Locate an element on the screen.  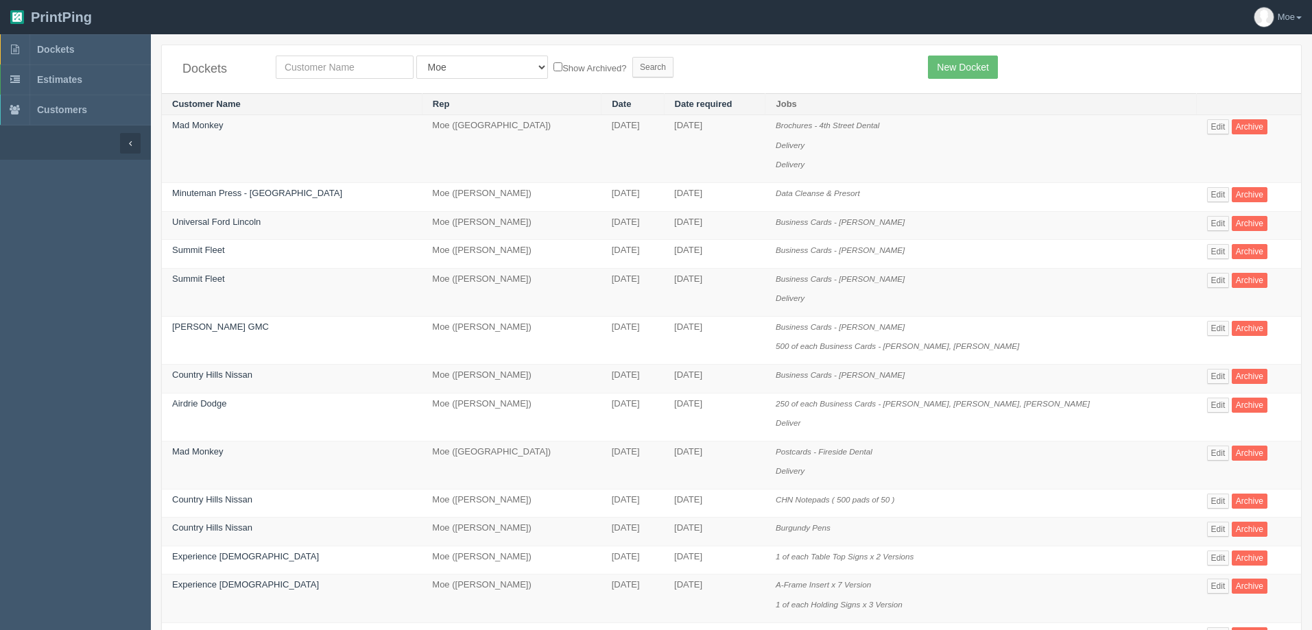
th: Jobs is located at coordinates (981, 104).